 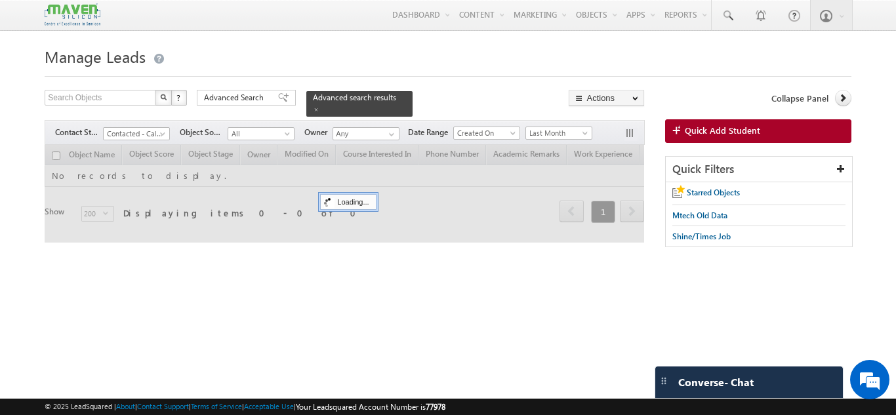 I want to click on a: Last Month, so click(x=559, y=133).